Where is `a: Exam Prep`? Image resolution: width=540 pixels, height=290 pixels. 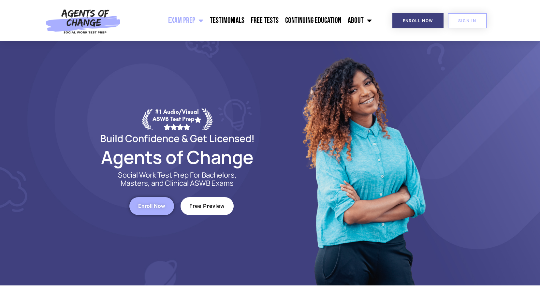
a: Exam Prep is located at coordinates (186, 21).